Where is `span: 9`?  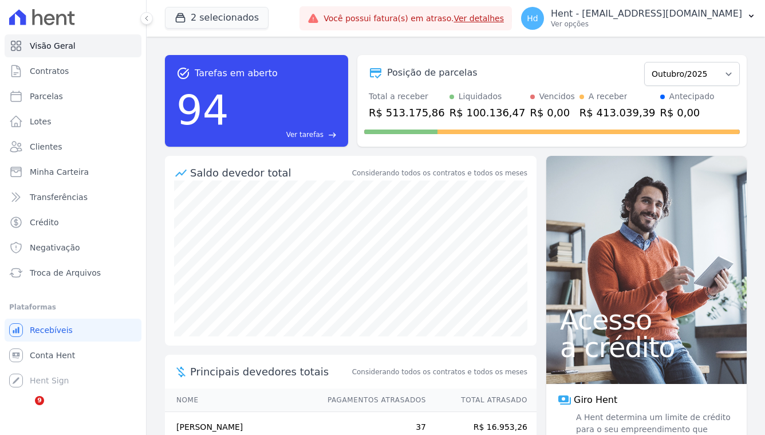
span: 9 is located at coordinates (40, 400).